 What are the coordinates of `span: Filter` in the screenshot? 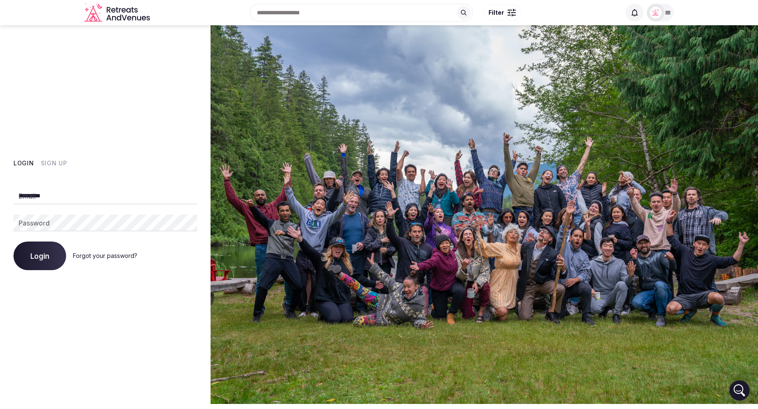 It's located at (496, 13).